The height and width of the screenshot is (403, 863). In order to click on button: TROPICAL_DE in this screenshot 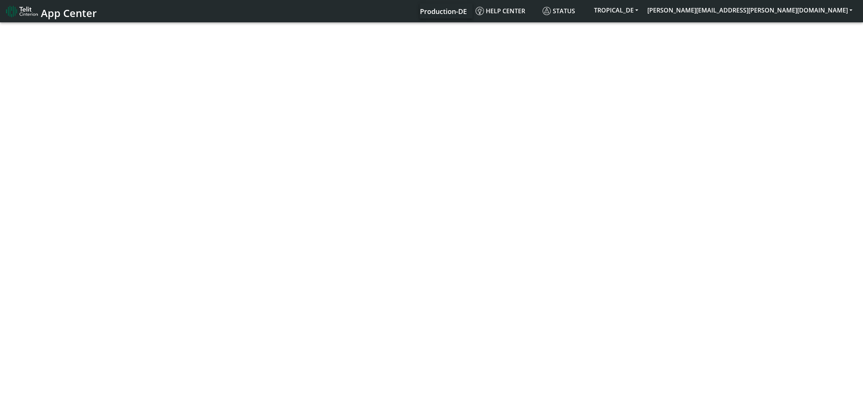, I will do `click(616, 10)`.